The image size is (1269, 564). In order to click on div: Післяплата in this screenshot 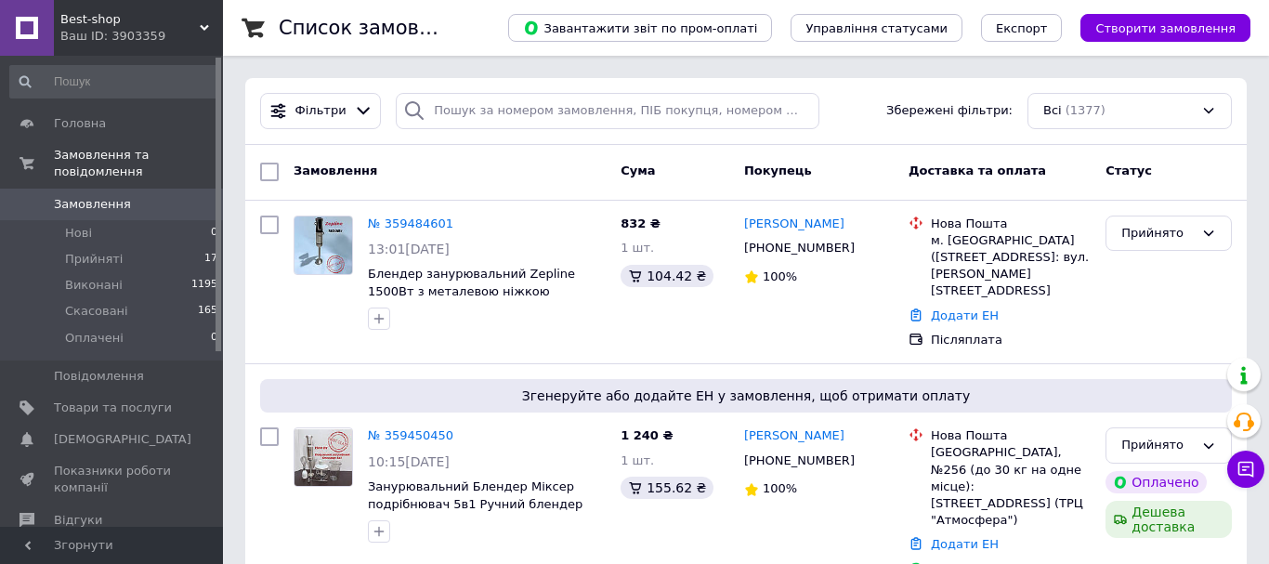, I will do `click(1011, 340)`.